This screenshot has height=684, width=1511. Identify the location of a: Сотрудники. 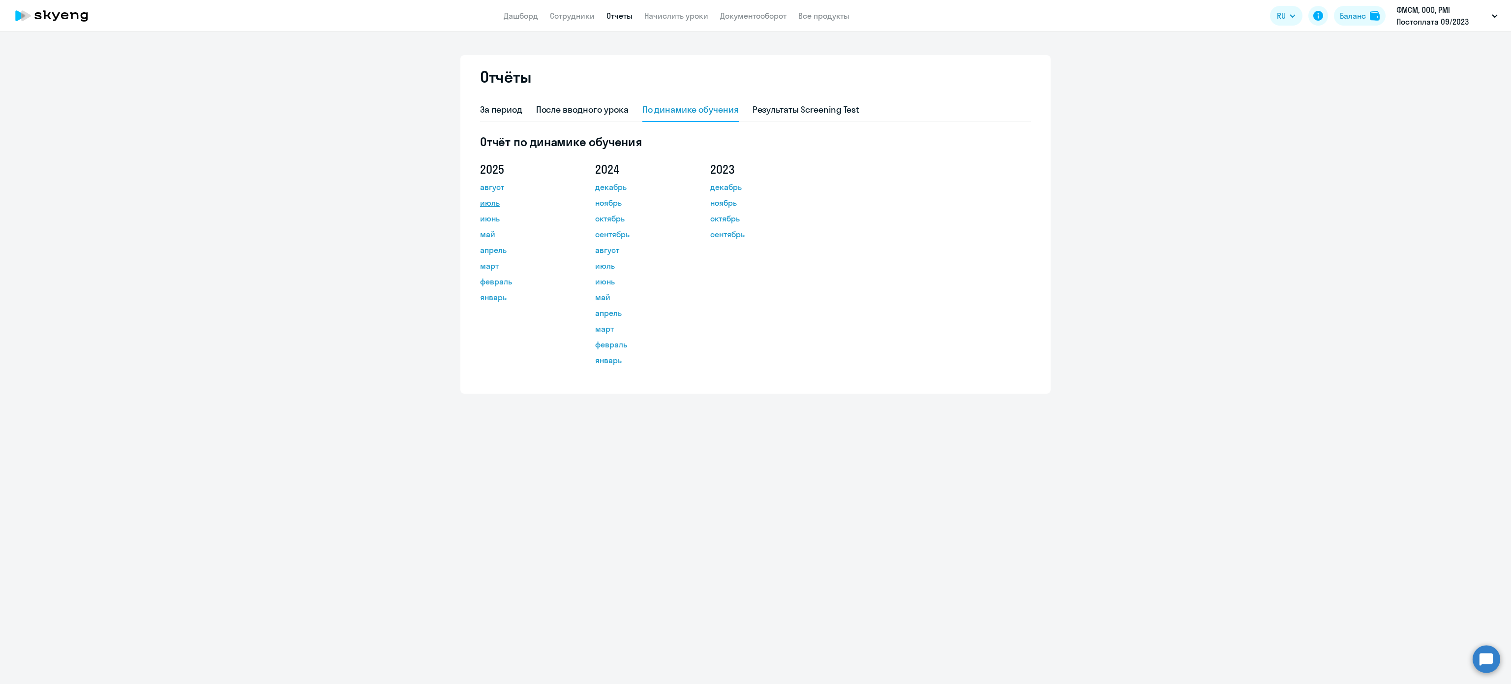
(572, 16).